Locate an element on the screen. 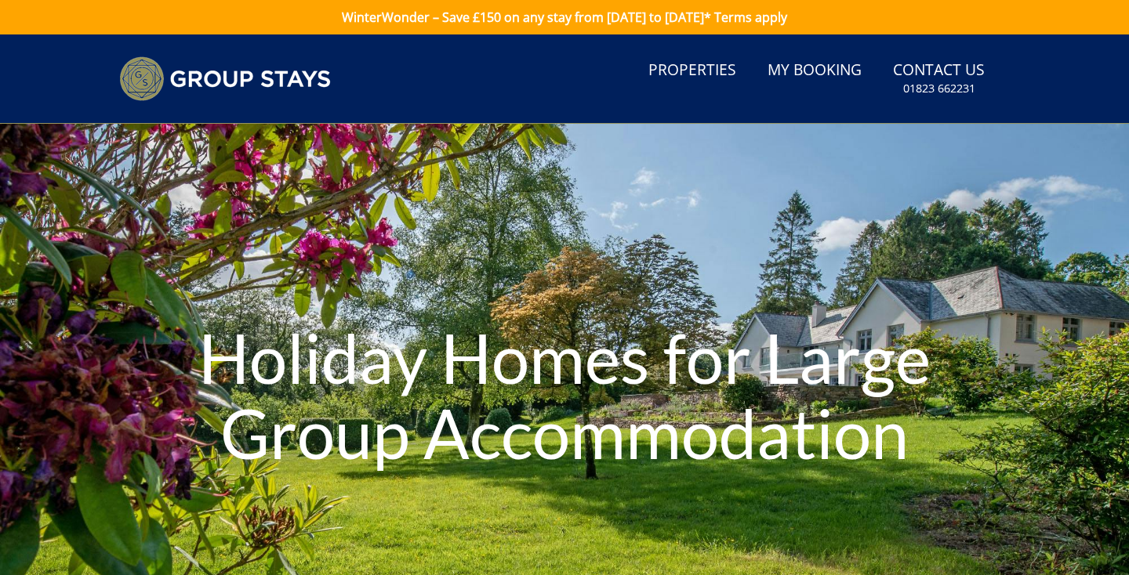 The width and height of the screenshot is (1129, 575). a: Properties is located at coordinates (692, 71).